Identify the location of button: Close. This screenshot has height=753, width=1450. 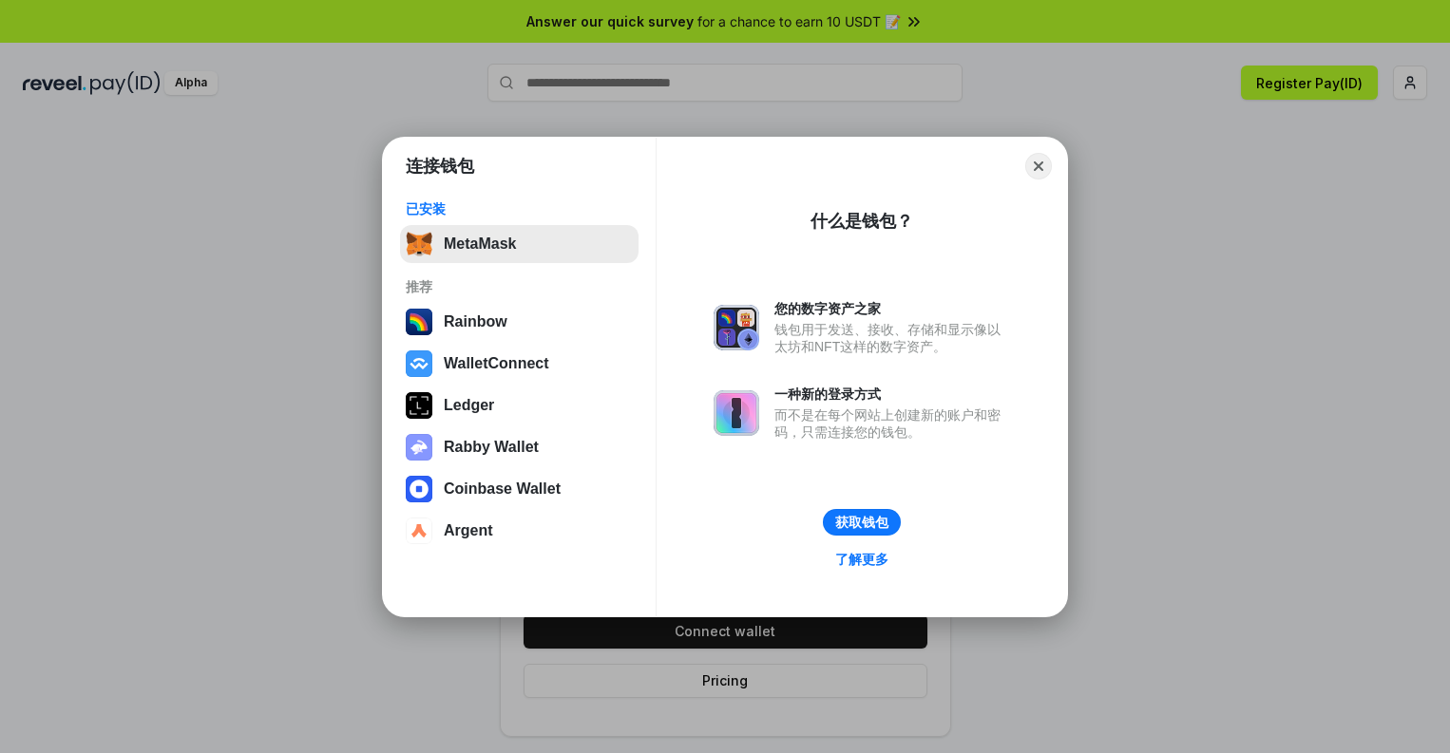
(1039, 166).